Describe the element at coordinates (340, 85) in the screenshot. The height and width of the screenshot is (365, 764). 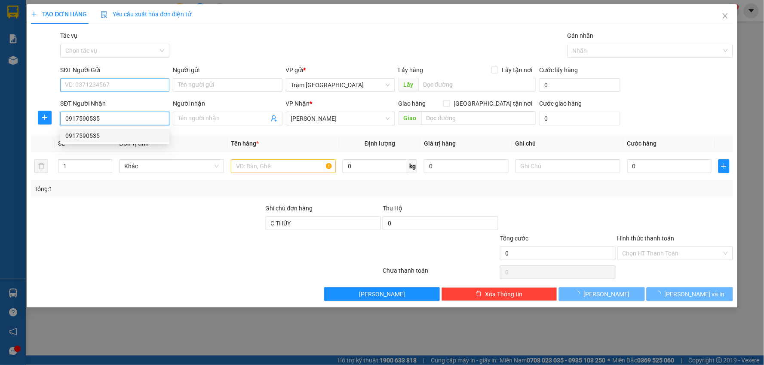
I see `span: Trạm Sài Gòn` at that location.